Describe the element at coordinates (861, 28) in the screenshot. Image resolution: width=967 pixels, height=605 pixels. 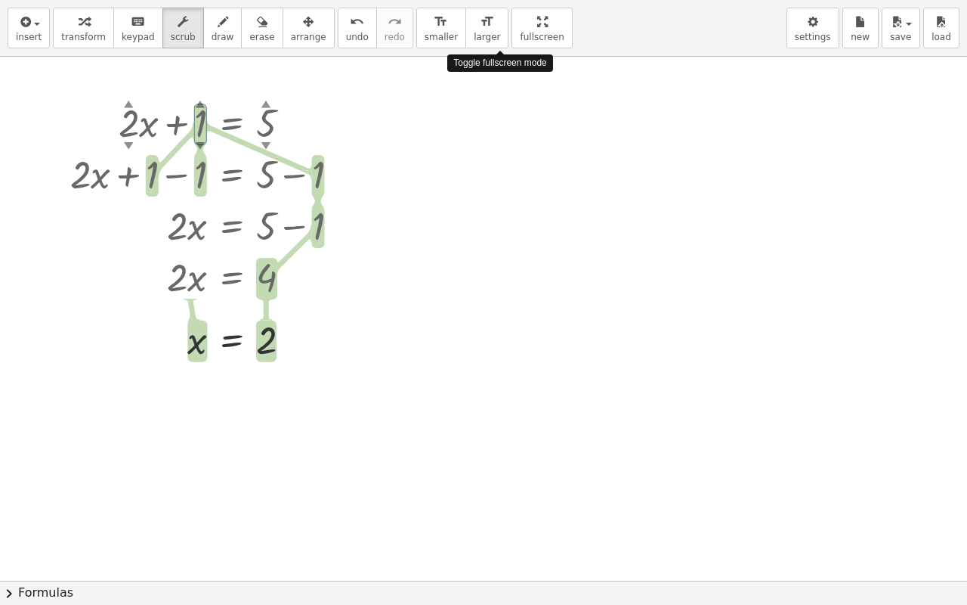
I see `button: new` at that location.